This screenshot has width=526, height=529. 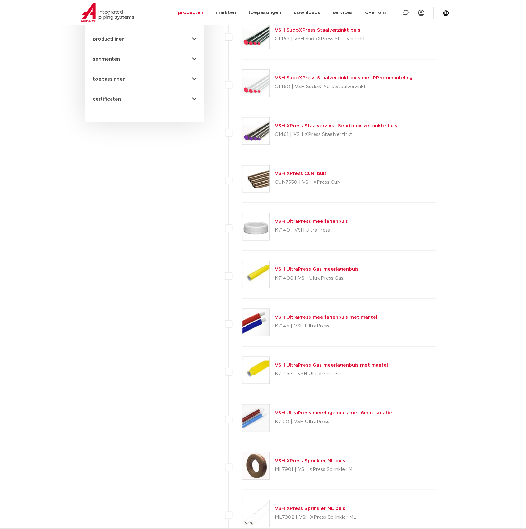 What do you see at coordinates (256, 179) in the screenshot?
I see `img: Thumbnail for VSH XPress CuNi buis` at bounding box center [256, 179].